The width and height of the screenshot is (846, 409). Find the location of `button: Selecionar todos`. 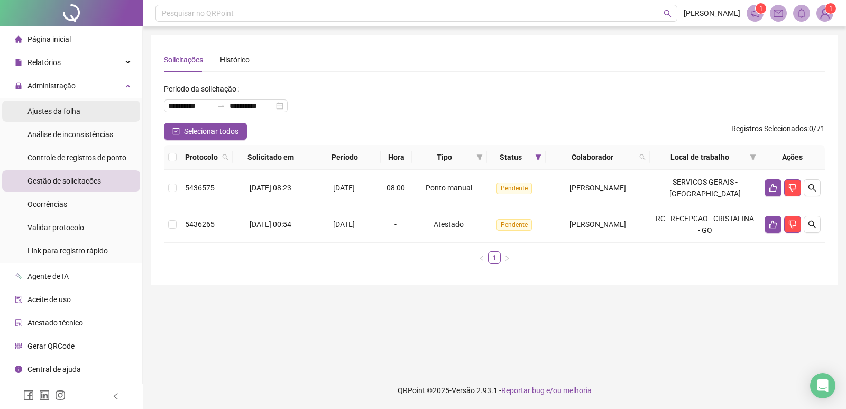

button: Selecionar todos is located at coordinates (205, 131).